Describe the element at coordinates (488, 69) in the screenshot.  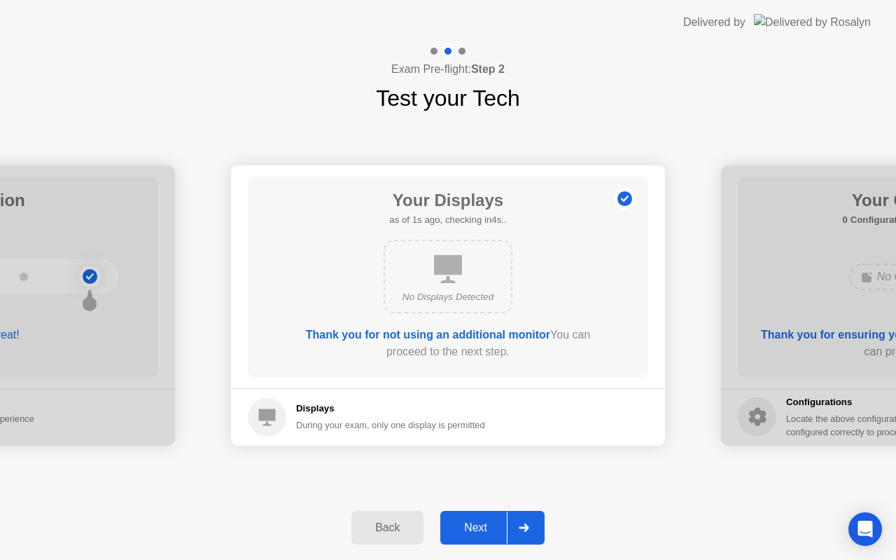
I see `b: Step 2` at that location.